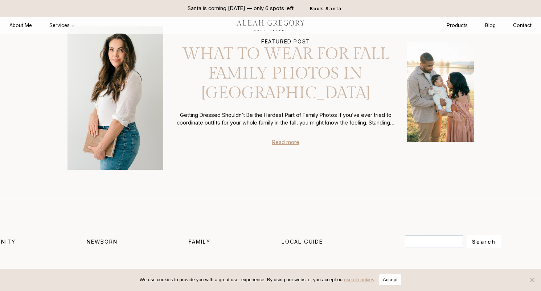 This screenshot has width=541, height=291. I want to click on button: Child menu of Services, so click(62, 25).